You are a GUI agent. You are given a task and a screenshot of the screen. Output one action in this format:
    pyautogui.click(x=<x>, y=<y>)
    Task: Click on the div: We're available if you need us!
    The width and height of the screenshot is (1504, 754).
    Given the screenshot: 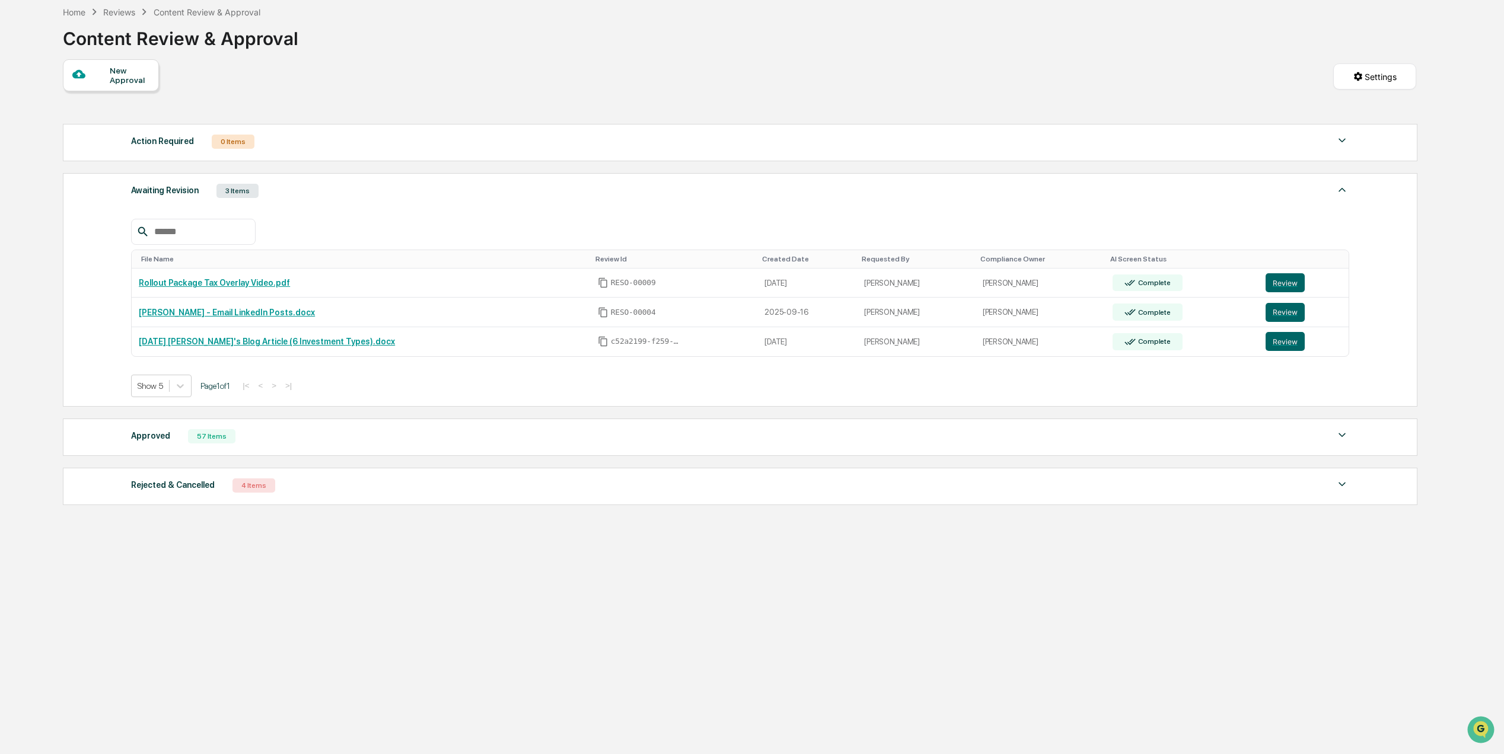 What is the action you would take?
    pyautogui.click(x=95, y=108)
    